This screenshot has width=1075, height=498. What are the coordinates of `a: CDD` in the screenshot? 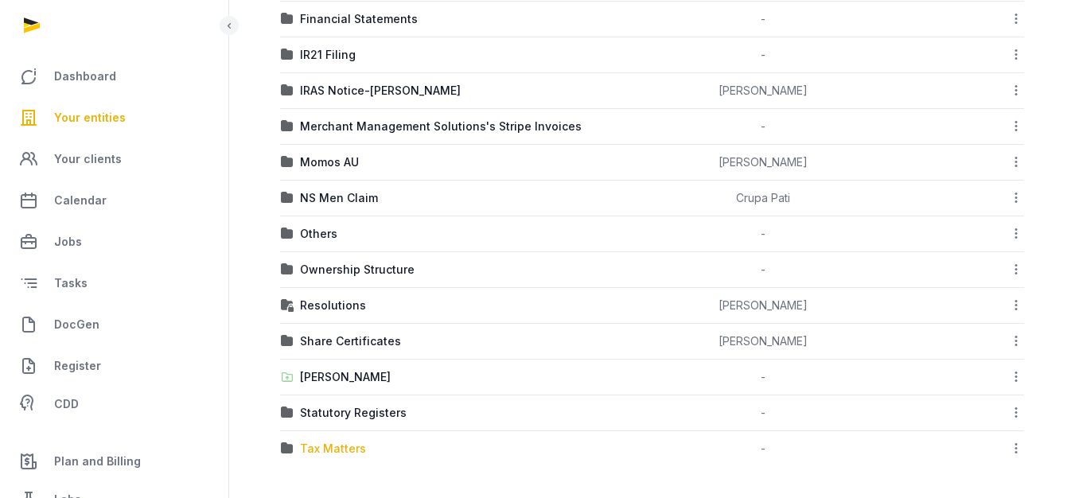 It's located at (114, 404).